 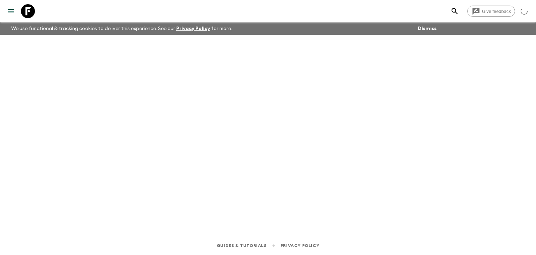 I want to click on p: We use functional & tracking cookies to deliver this experience. See our for more., so click(x=121, y=29).